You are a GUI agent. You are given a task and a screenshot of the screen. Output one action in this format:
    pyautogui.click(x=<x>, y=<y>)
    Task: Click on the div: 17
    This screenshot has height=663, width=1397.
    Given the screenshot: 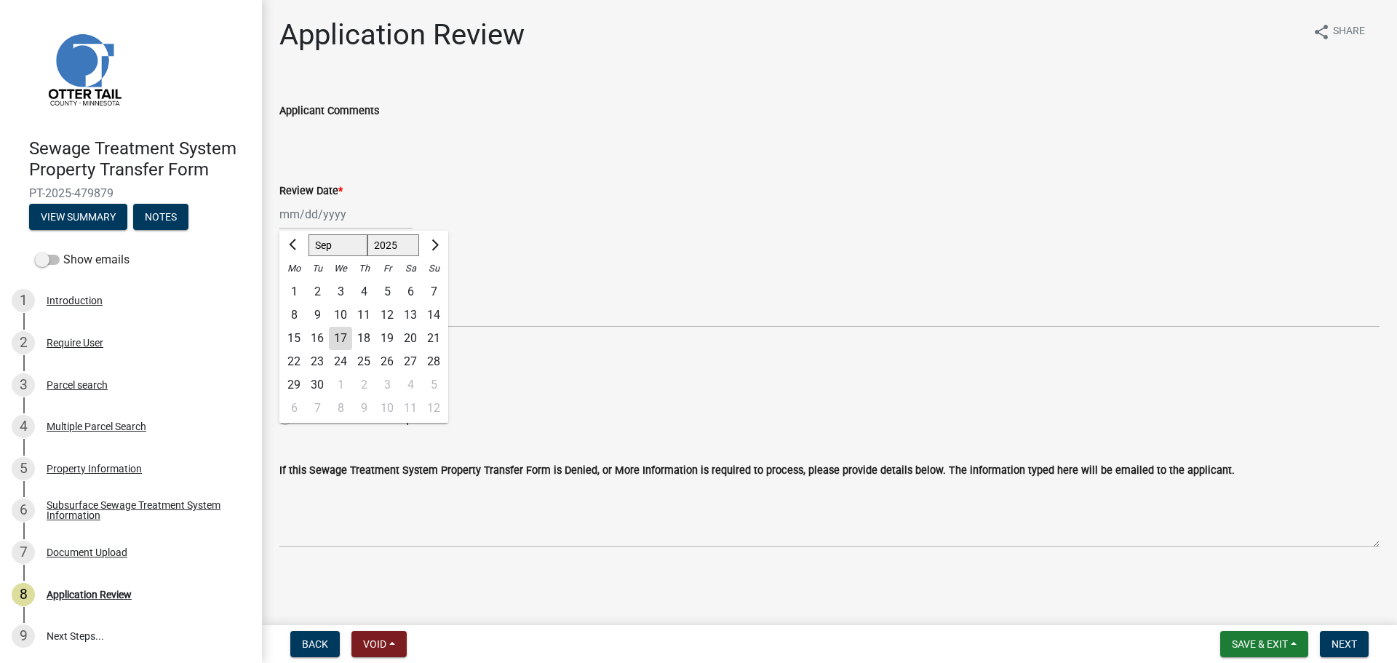 What is the action you would take?
    pyautogui.click(x=341, y=338)
    